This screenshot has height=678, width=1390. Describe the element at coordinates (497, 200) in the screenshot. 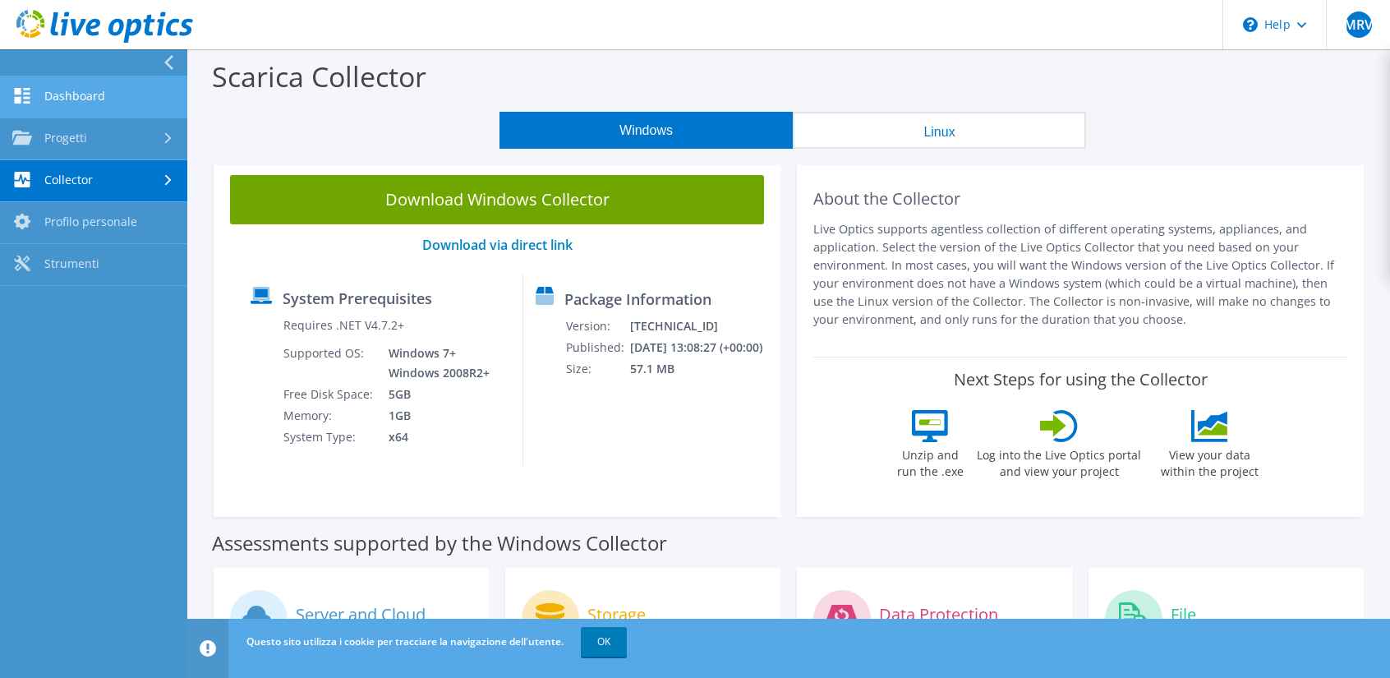

I see `a: Download Windows Collector` at that location.